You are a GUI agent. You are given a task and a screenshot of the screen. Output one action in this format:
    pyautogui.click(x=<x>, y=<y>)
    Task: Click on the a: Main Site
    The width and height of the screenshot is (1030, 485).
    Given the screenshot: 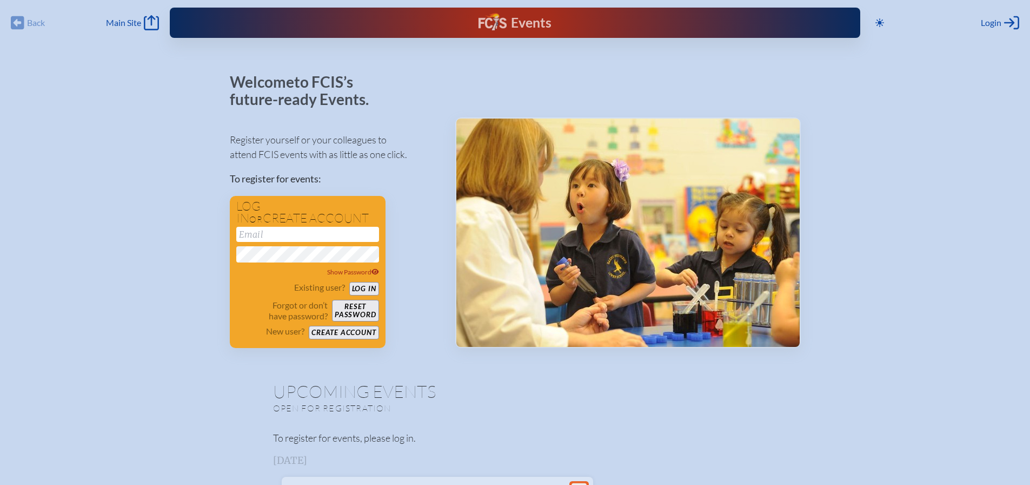 What is the action you would take?
    pyautogui.click(x=133, y=23)
    